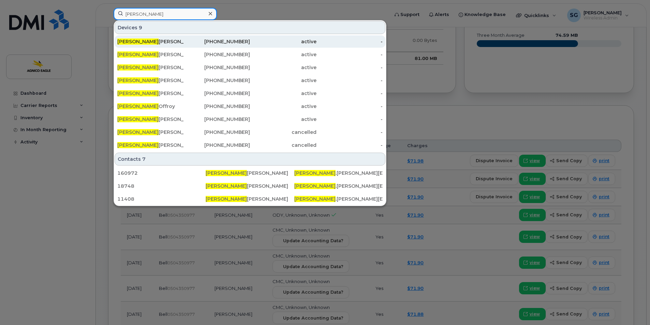 This screenshot has width=650, height=325. Describe the element at coordinates (144, 159) in the screenshot. I see `span: 7` at that location.